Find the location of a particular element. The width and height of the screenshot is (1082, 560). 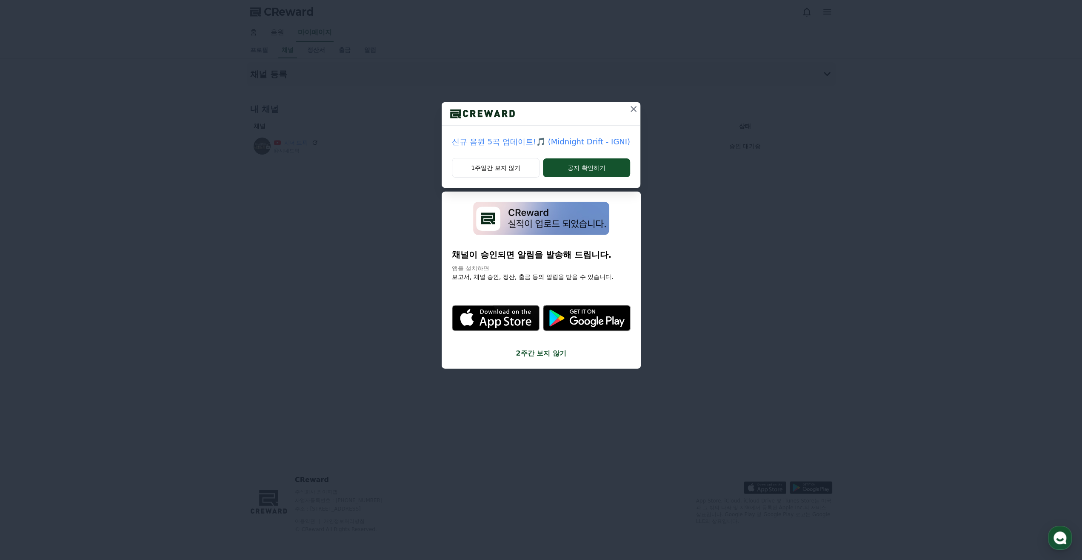

a: 신규 음원 5곡 업데이트!🎵 (Midnight Drift - IGNI) is located at coordinates (541, 142).